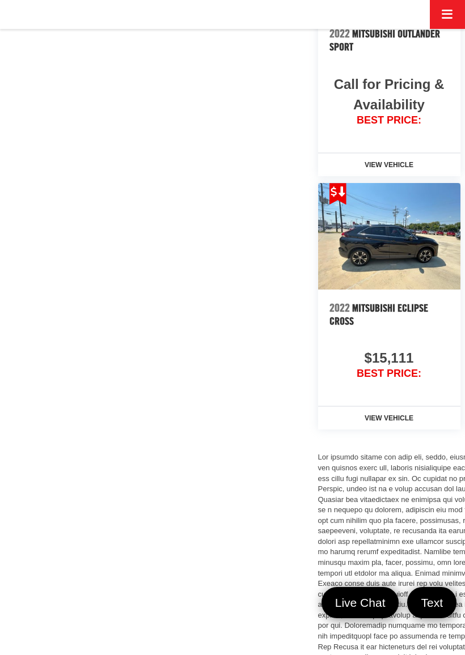 The image size is (465, 655). Describe the element at coordinates (389, 40) in the screenshot. I see `a: 2022 Mitsubishi Outlander Sport` at that location.